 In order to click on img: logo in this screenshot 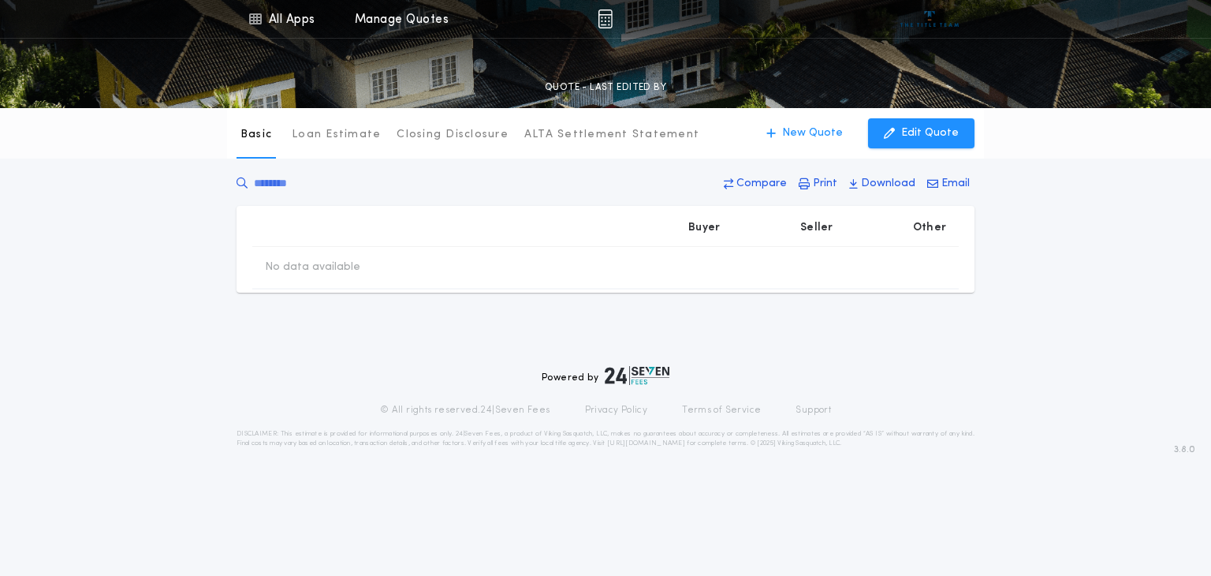, I will do `click(637, 375)`.